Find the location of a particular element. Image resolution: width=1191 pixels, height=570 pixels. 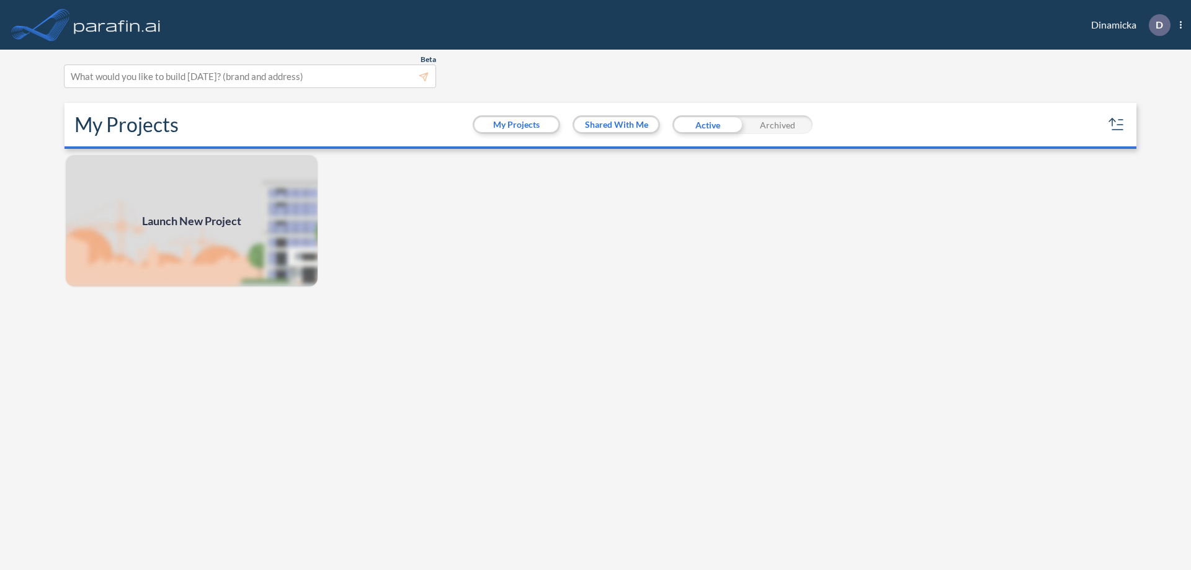

div: Active is located at coordinates (707, 125).